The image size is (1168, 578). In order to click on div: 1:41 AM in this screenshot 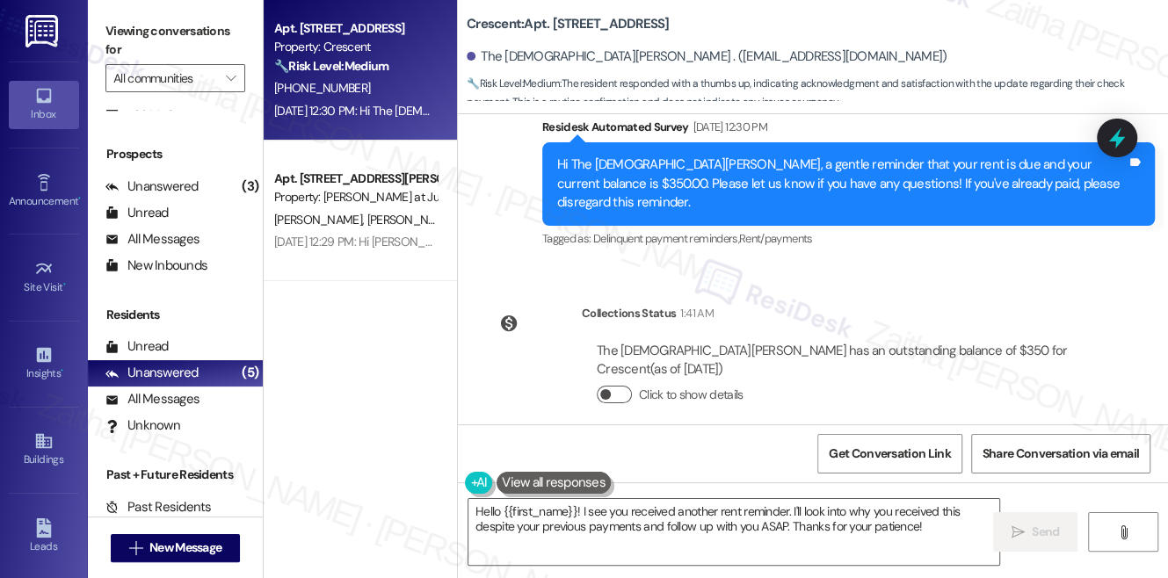, I will do `click(694, 313)`.